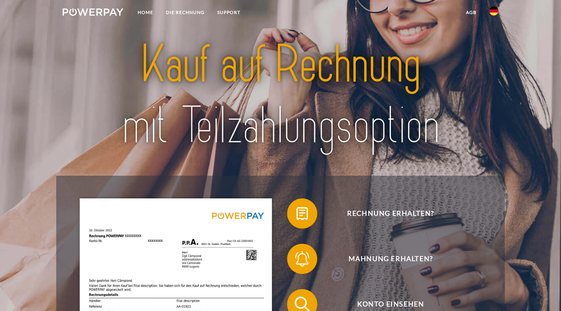 The image size is (561, 311). What do you see at coordinates (302, 213) in the screenshot?
I see `img: qb_bill.svg` at bounding box center [302, 213].